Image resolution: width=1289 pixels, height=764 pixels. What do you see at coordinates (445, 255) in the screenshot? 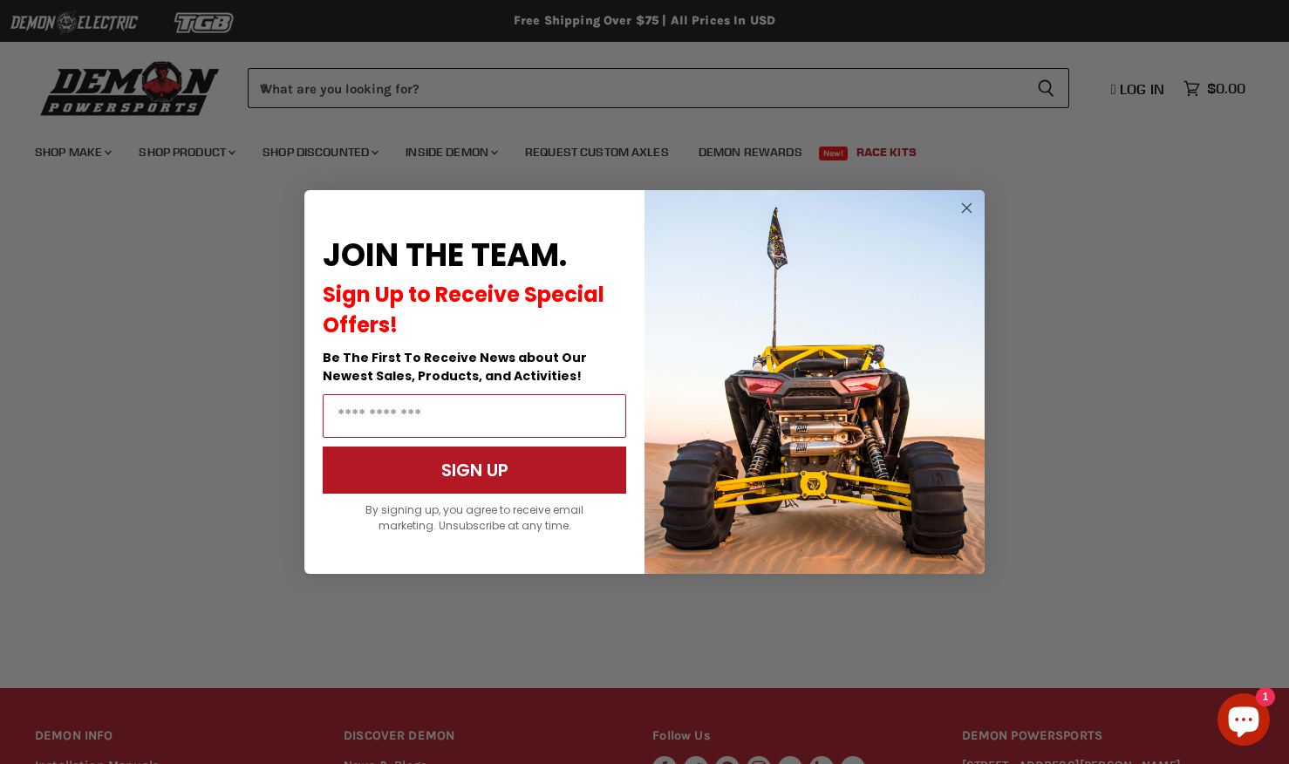
I see `span: JOIN THE TEAM.` at bounding box center [445, 255].